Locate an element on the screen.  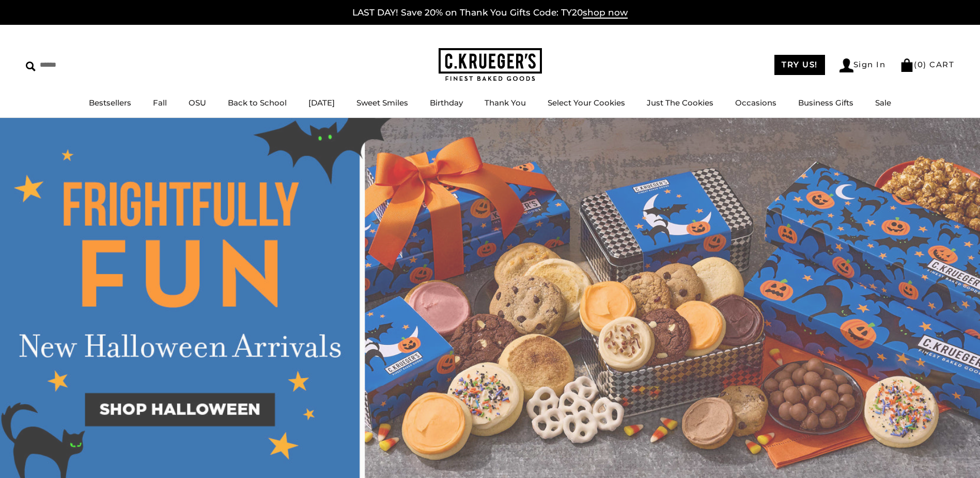
img: Bag is located at coordinates (907, 65).